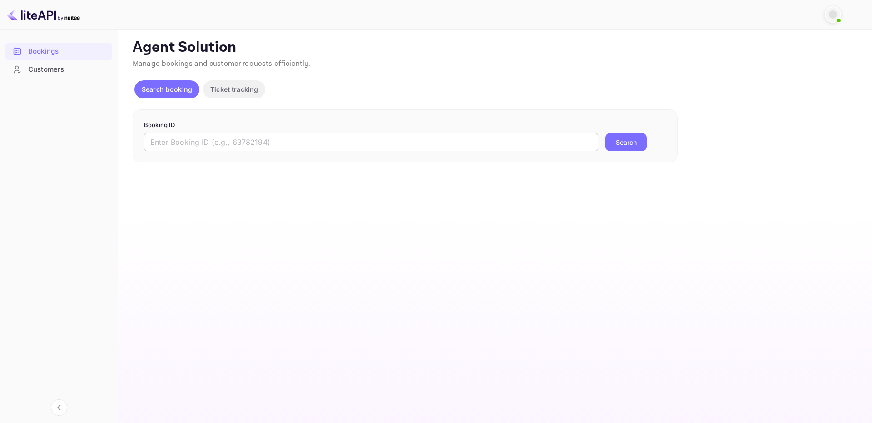 Image resolution: width=872 pixels, height=423 pixels. Describe the element at coordinates (371, 142) in the screenshot. I see `input: Enter Booking ID (e.g., 63782194)` at that location.